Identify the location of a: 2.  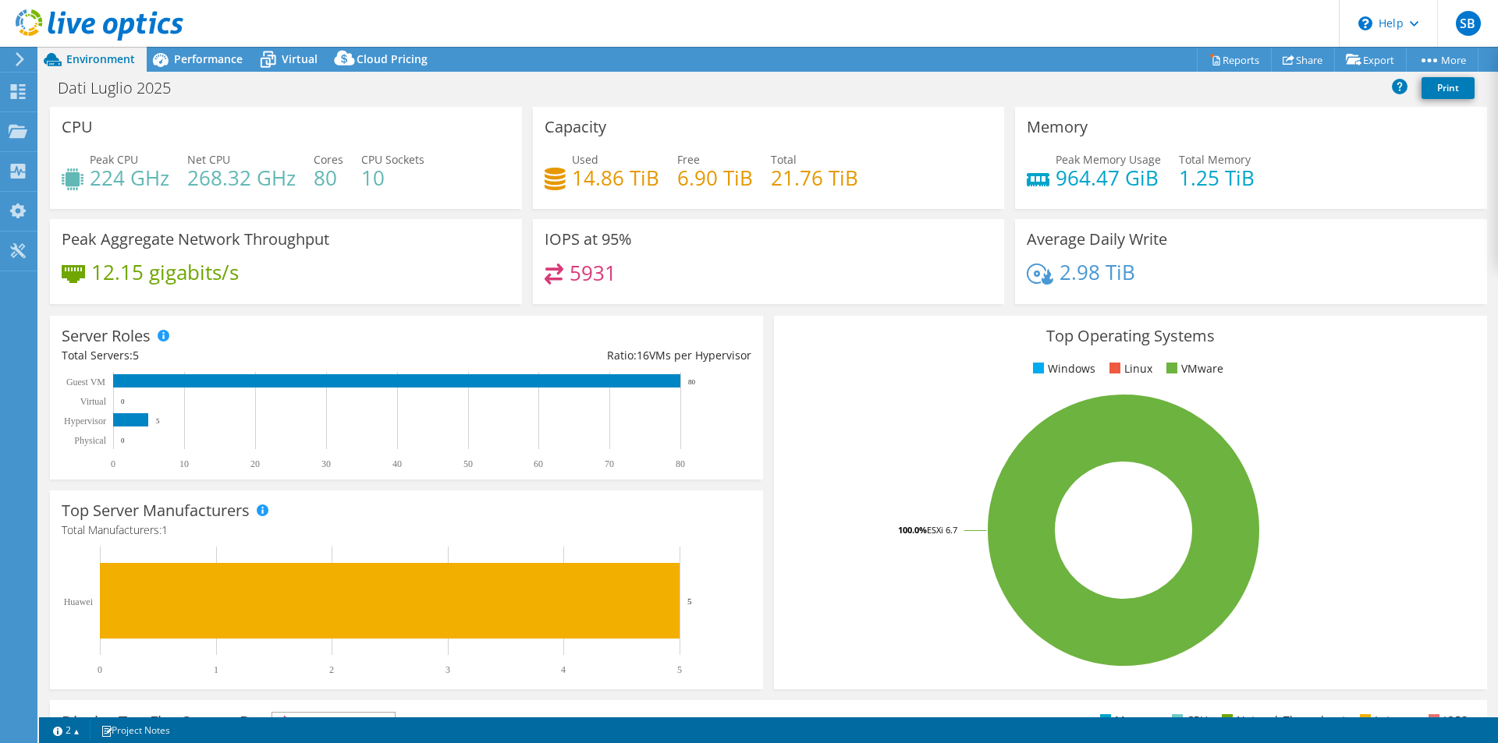
(66, 730).